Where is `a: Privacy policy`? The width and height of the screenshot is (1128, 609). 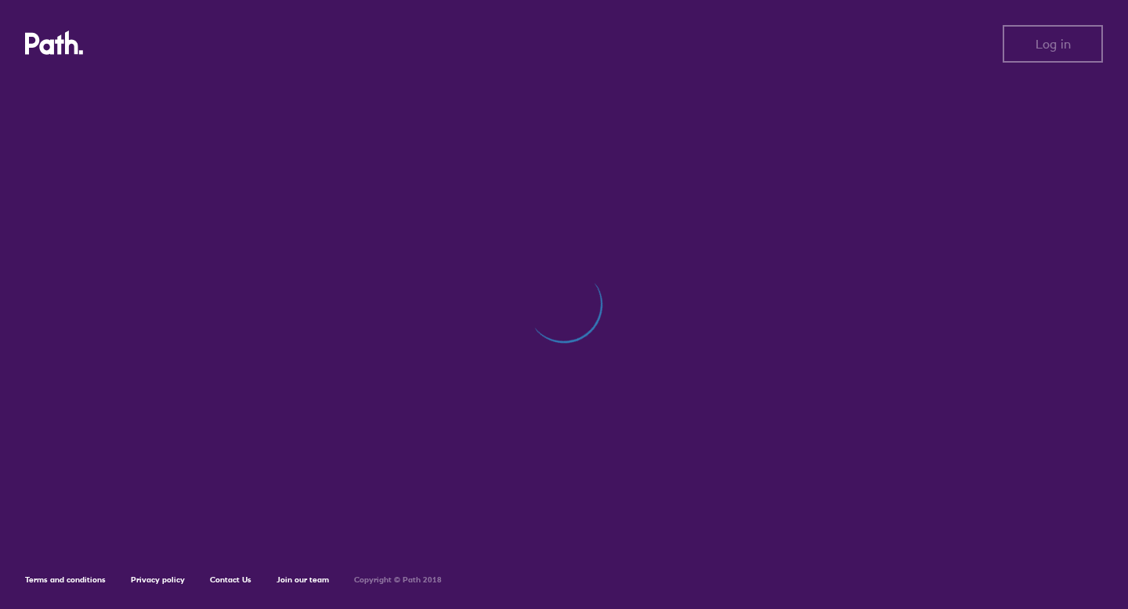
a: Privacy policy is located at coordinates (157, 580).